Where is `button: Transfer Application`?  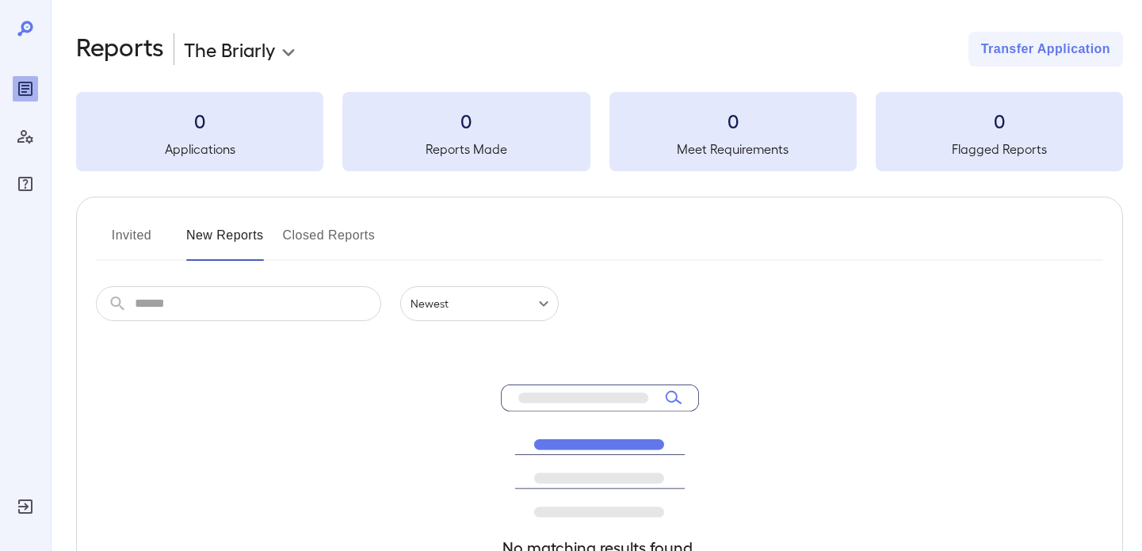 button: Transfer Application is located at coordinates (1046, 49).